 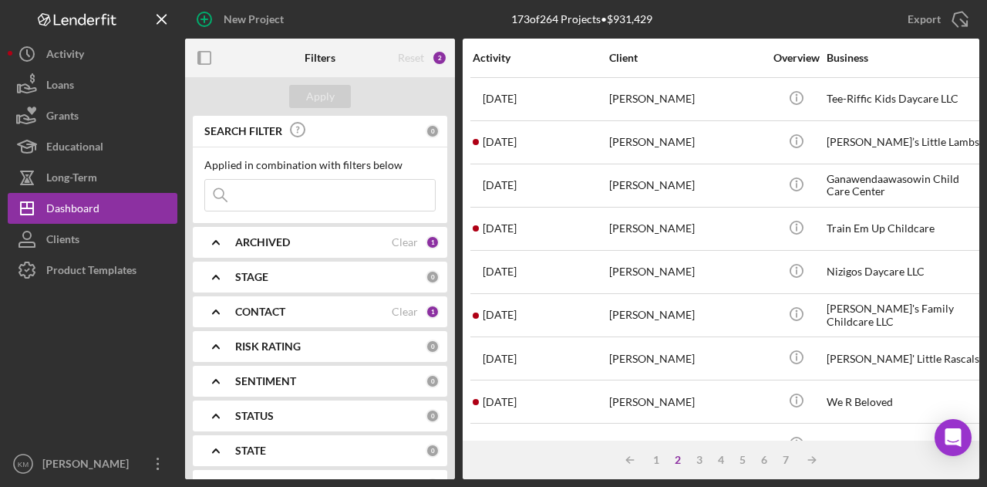 What do you see at coordinates (251, 450) in the screenshot?
I see `b: STATE` at bounding box center [251, 450].